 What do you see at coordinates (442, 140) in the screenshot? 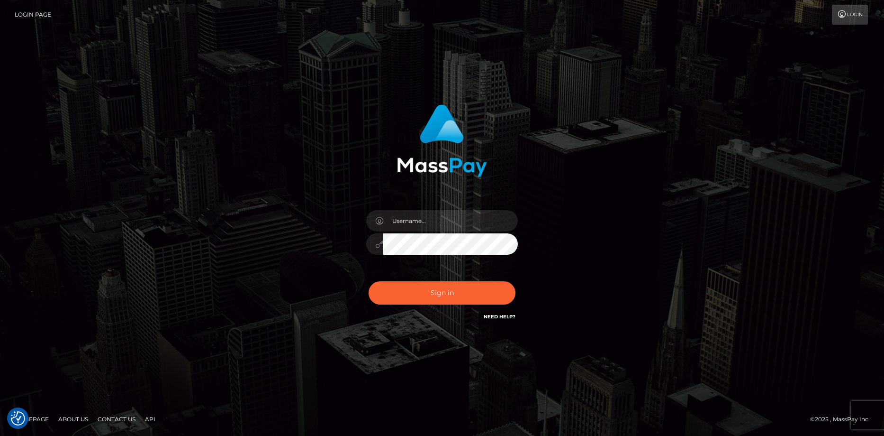
I see `img: MassPay Login` at bounding box center [442, 140].